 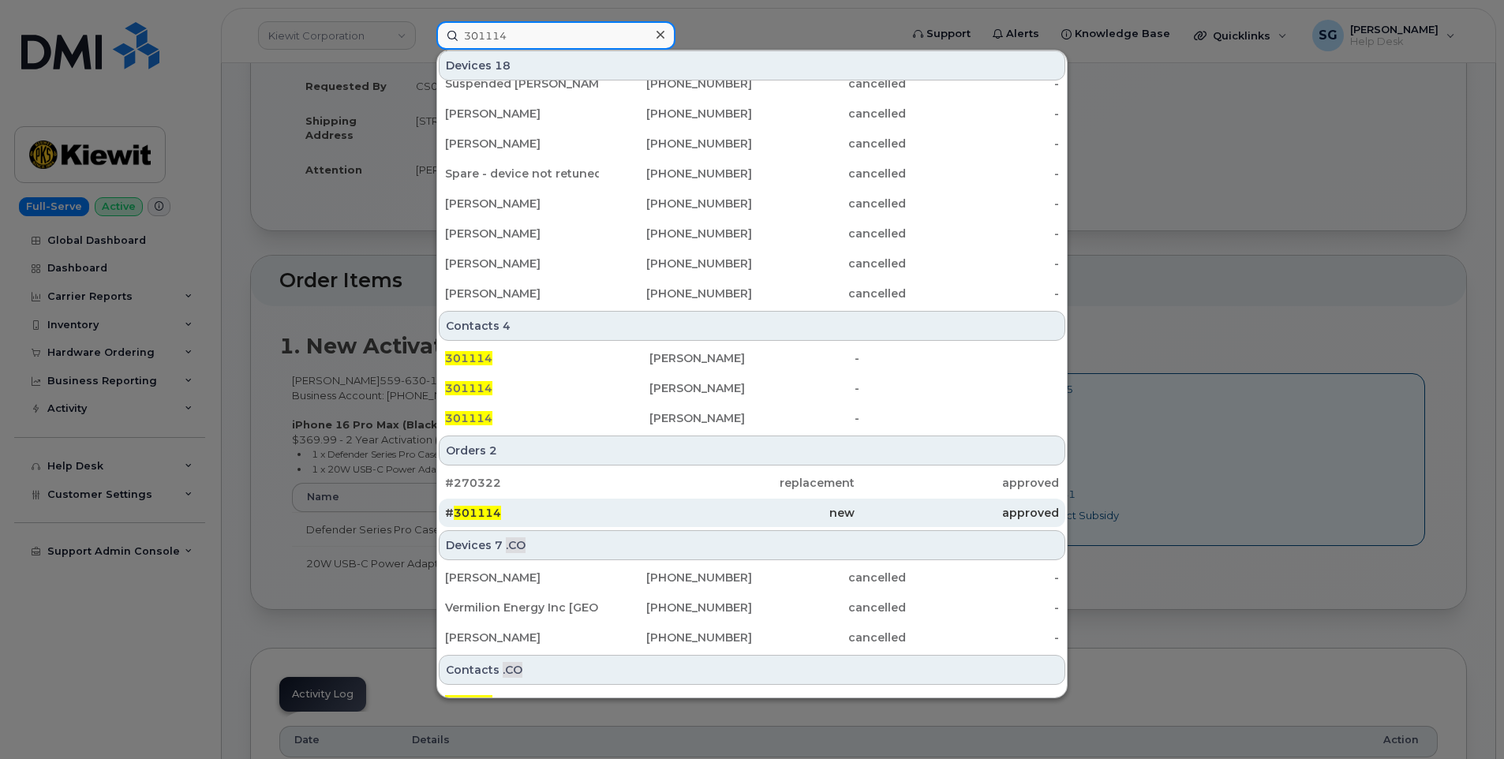 What do you see at coordinates (751, 483) in the screenshot?
I see `div: replacement` at bounding box center [751, 483].